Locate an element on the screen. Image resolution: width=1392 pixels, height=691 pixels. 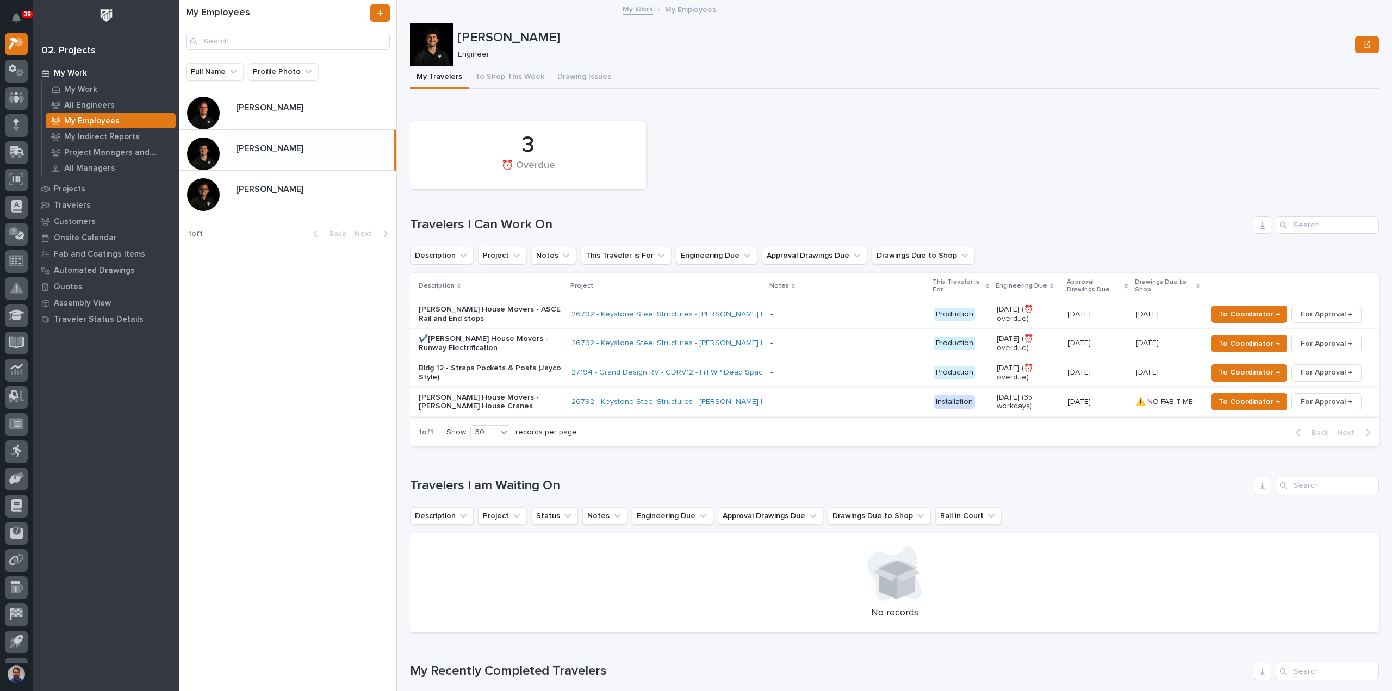
tr: Bldg 12 - Straps Pockets & Posts (Jayco Style)27194 - Grand Design RV - GDRV12 - Fill WP Dead Spa... is located at coordinates (895, 373).